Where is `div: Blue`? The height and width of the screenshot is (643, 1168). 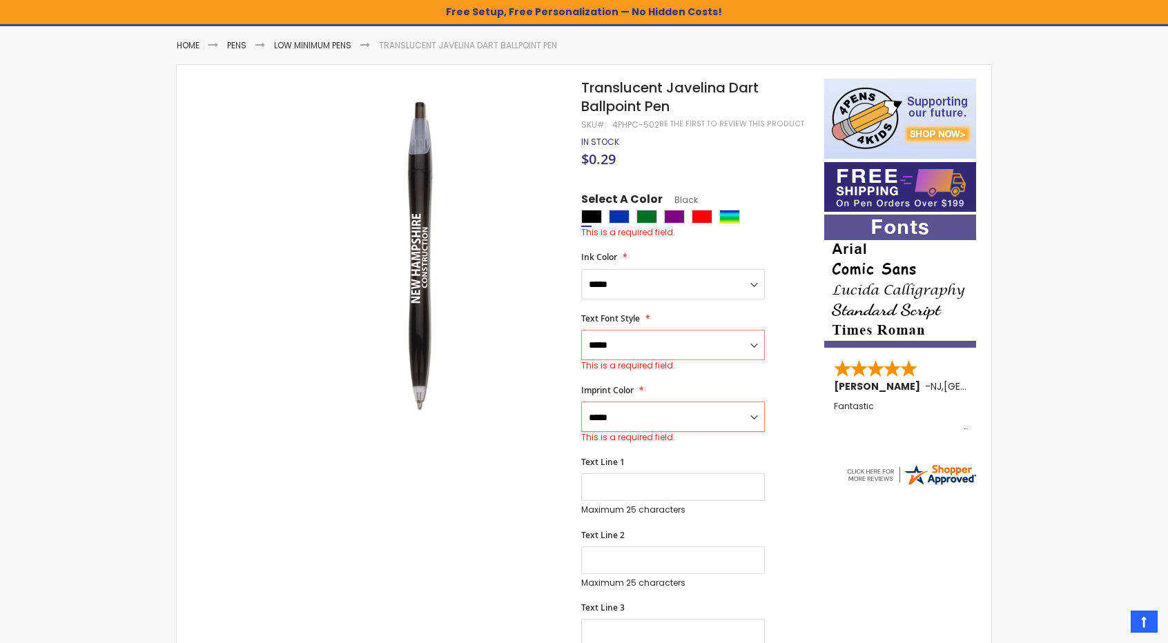
div: Blue is located at coordinates (619, 217).